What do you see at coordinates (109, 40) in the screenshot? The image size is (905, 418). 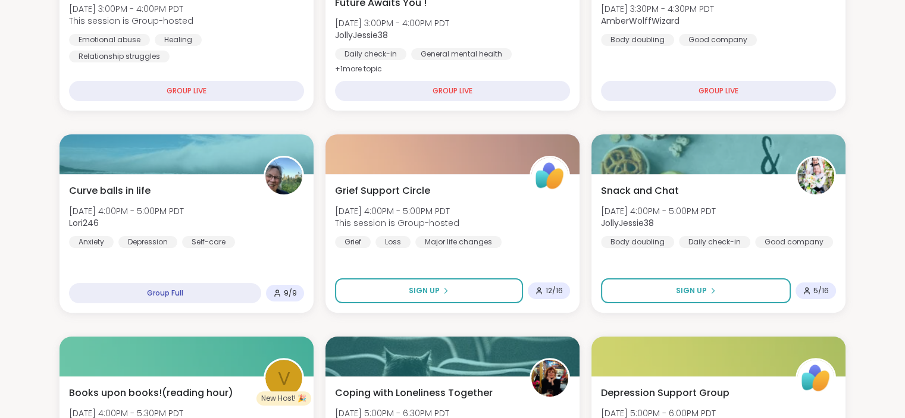 I see `div: Emotional abuse` at bounding box center [109, 40].